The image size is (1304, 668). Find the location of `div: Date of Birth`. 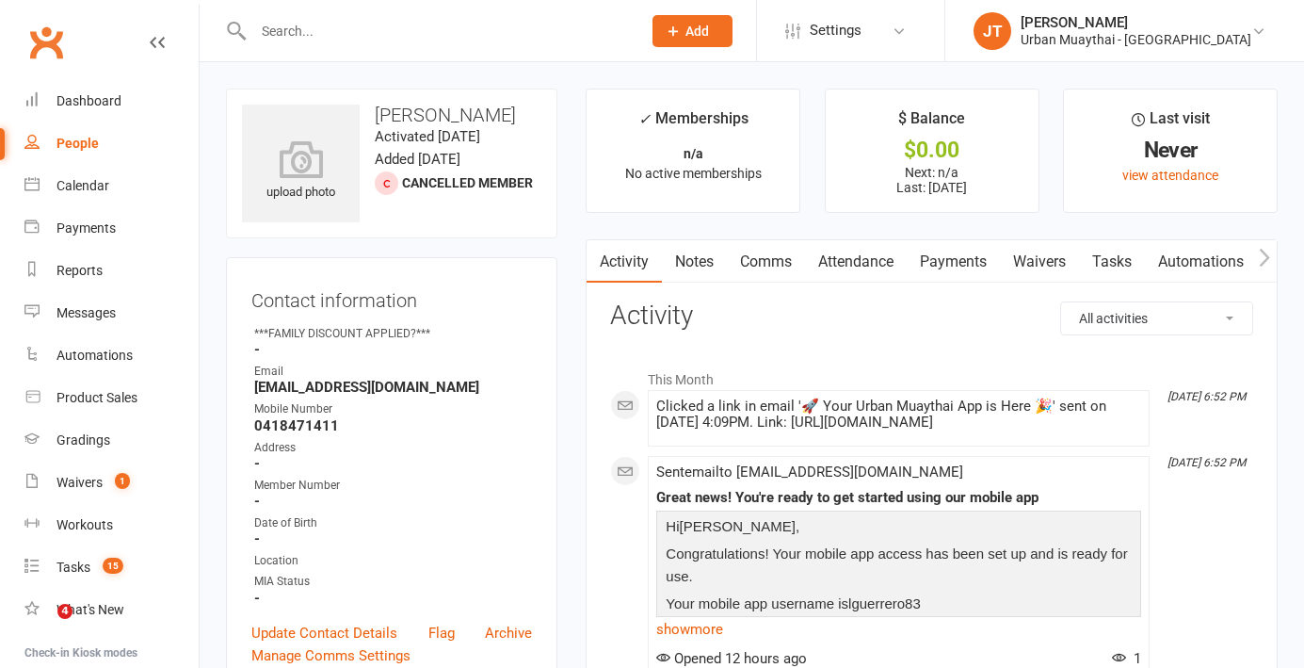

div: Date of Birth is located at coordinates (393, 523).